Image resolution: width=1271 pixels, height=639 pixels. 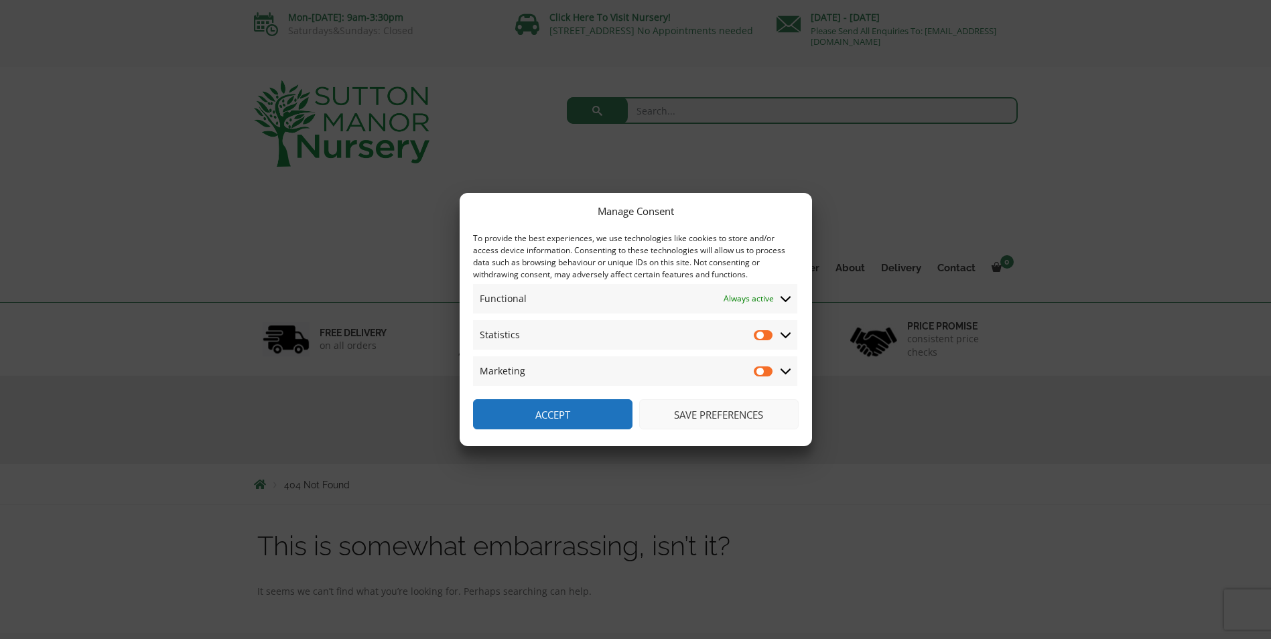 I want to click on button: Save preferences, so click(x=719, y=414).